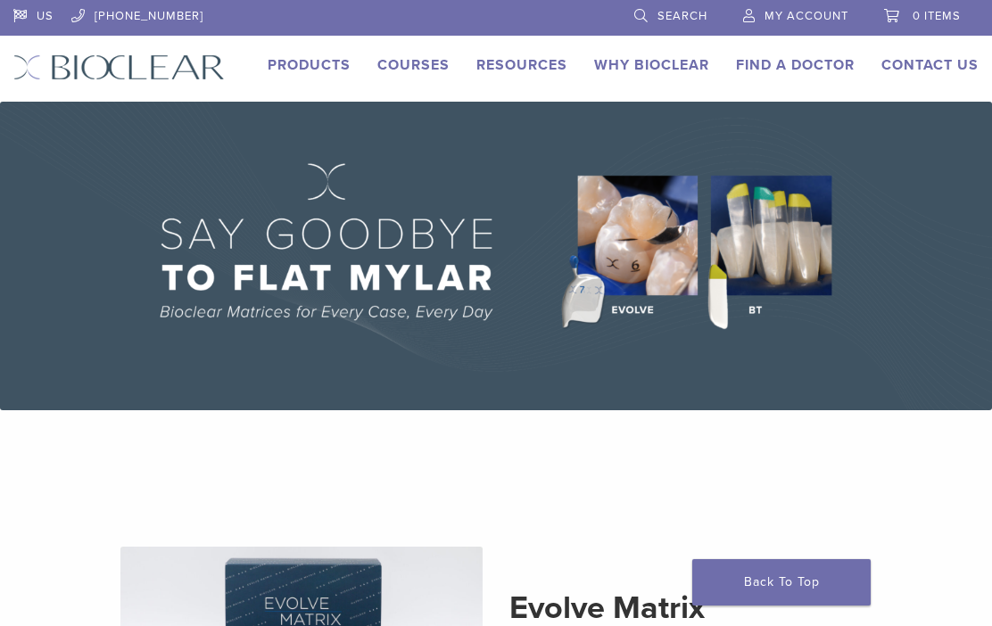 This screenshot has width=992, height=626. I want to click on a: Find A Doctor, so click(795, 65).